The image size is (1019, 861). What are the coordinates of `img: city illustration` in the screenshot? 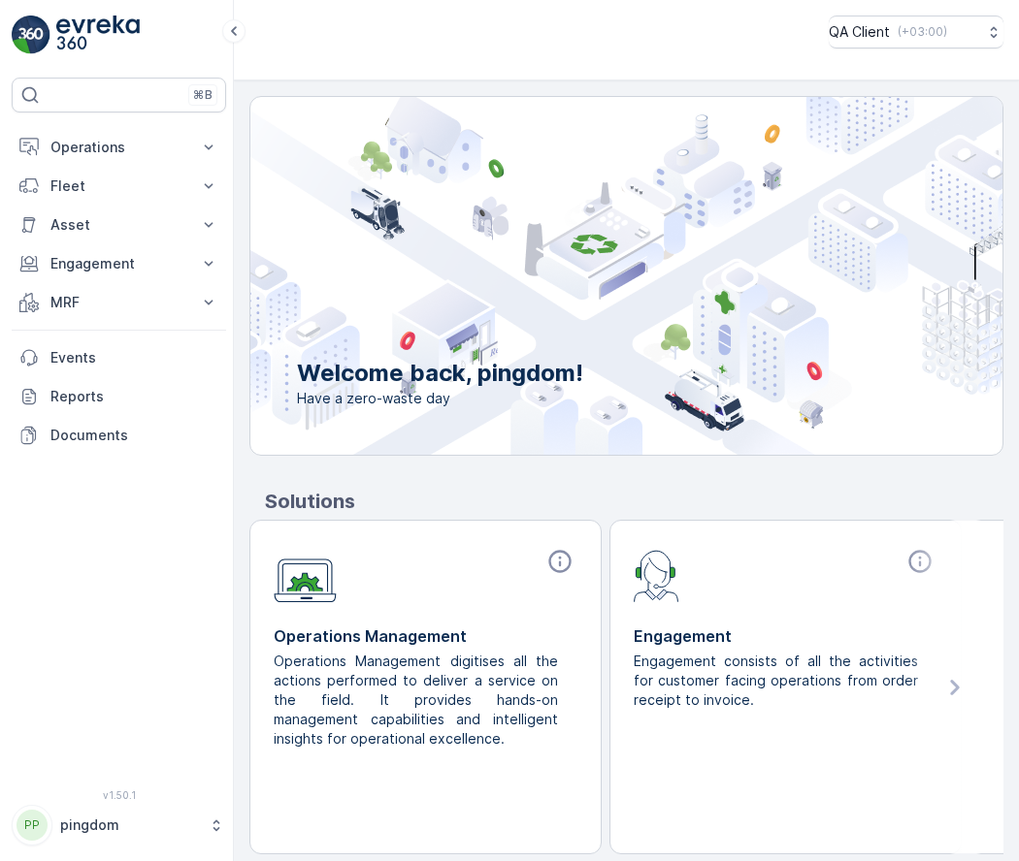 It's located at (582, 276).